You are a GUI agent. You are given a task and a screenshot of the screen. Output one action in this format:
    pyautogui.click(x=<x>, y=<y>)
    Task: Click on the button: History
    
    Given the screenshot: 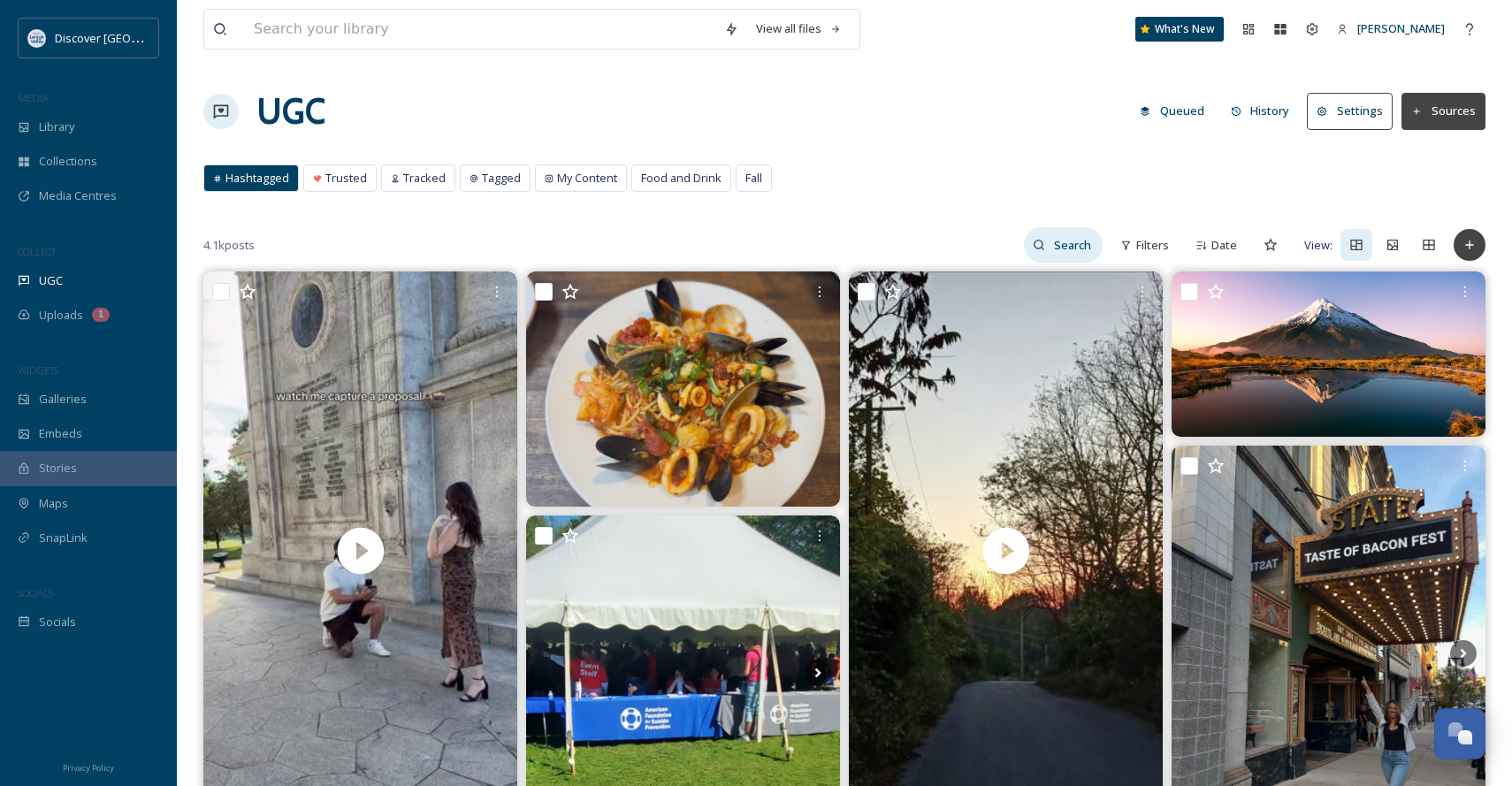 What is the action you would take?
    pyautogui.click(x=1260, y=111)
    